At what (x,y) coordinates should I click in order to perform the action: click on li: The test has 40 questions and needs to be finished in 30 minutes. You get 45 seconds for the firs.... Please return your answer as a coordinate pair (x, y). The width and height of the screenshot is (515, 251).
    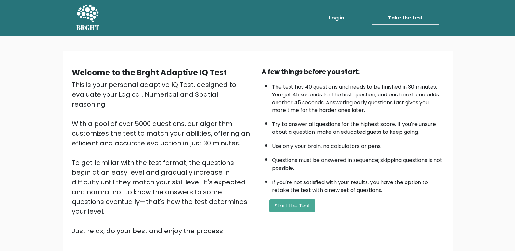
    Looking at the image, I should click on (357, 97).